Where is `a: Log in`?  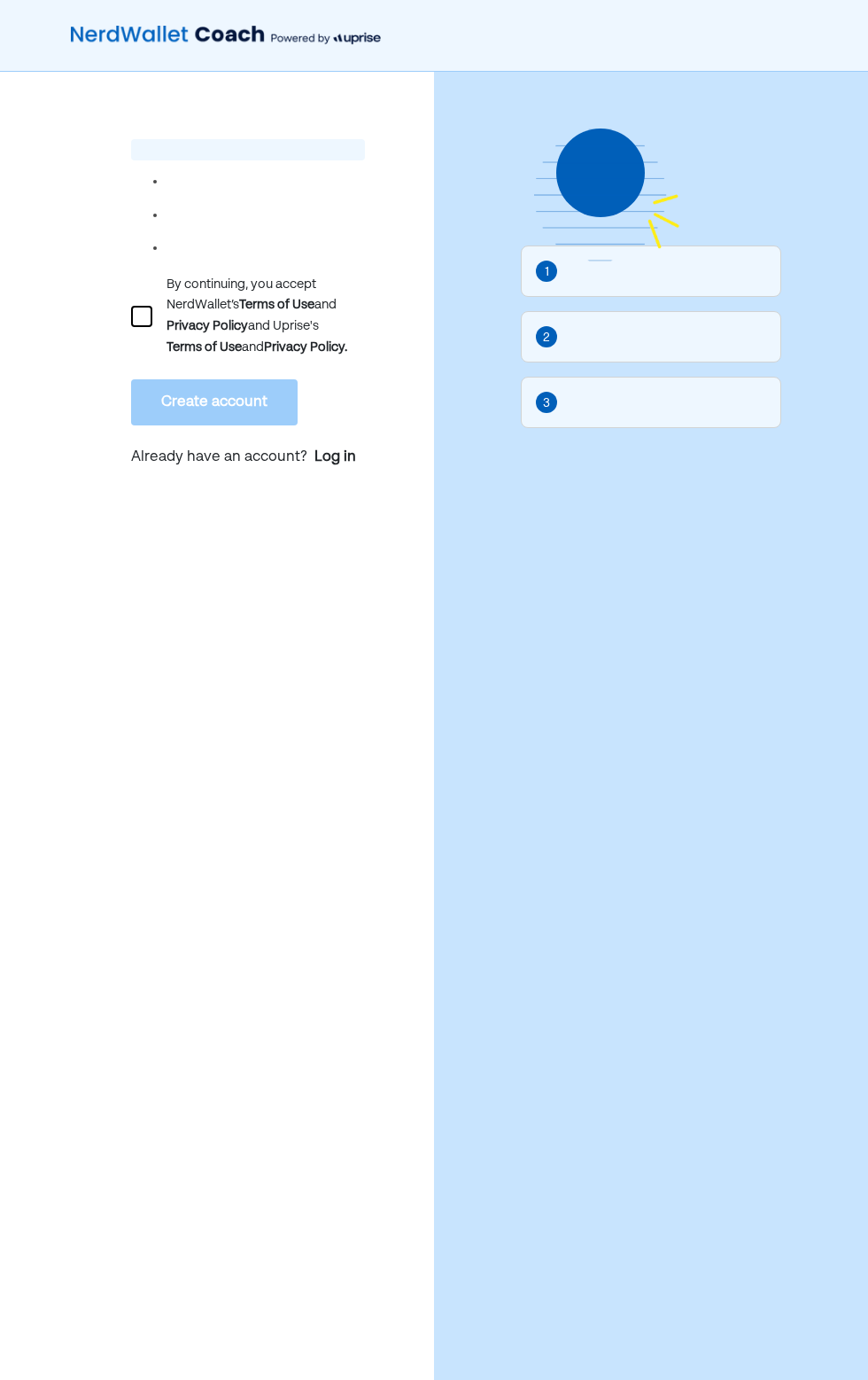
a: Log in is located at coordinates (335, 457).